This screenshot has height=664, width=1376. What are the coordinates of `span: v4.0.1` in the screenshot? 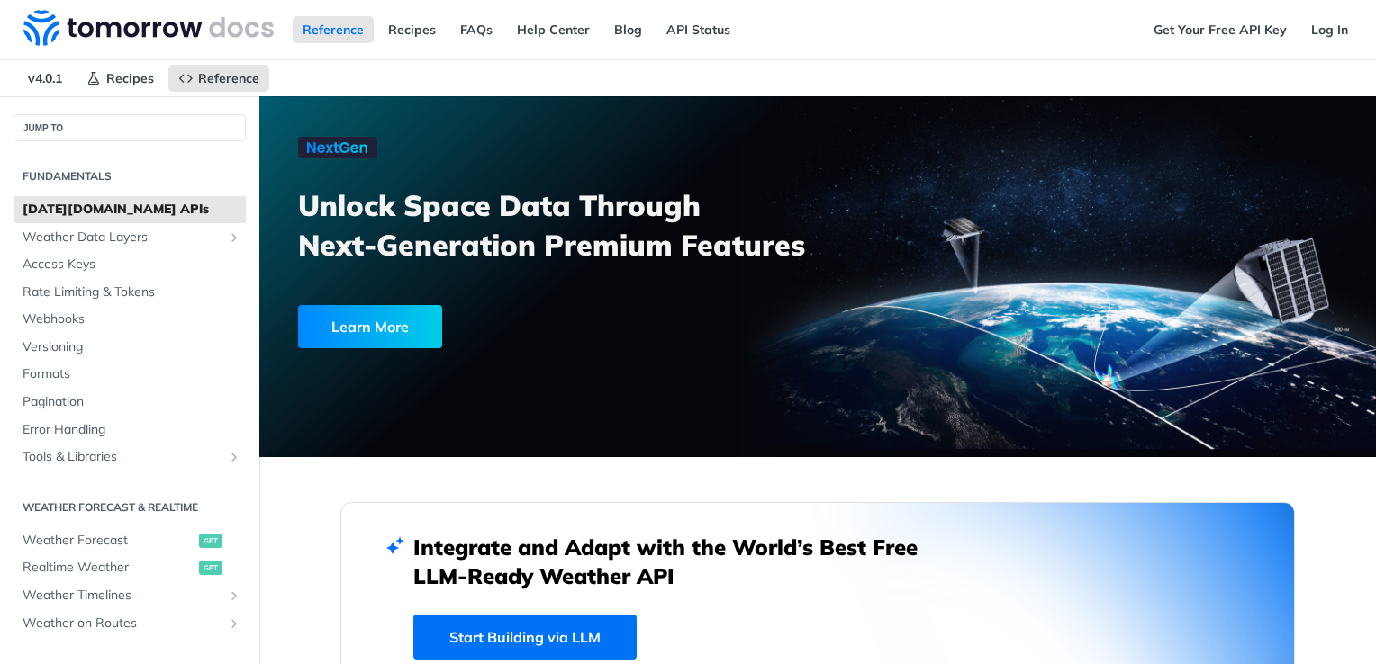 It's located at (45, 78).